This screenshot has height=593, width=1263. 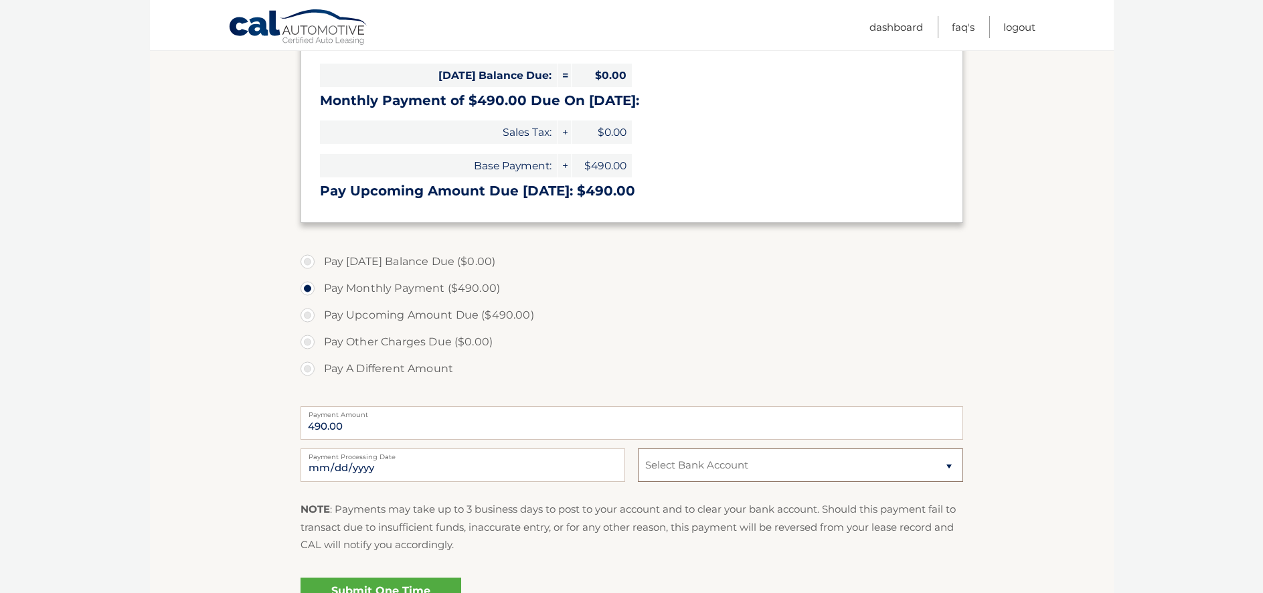 What do you see at coordinates (438, 165) in the screenshot?
I see `span: Base Payment:` at bounding box center [438, 165].